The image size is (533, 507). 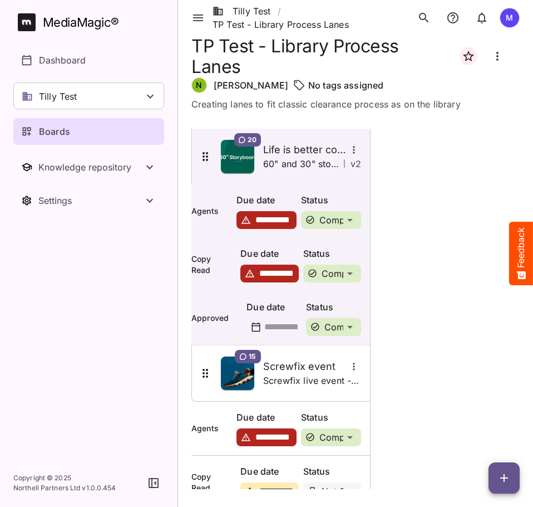 I want to click on a: Tilly Test, so click(x=242, y=11).